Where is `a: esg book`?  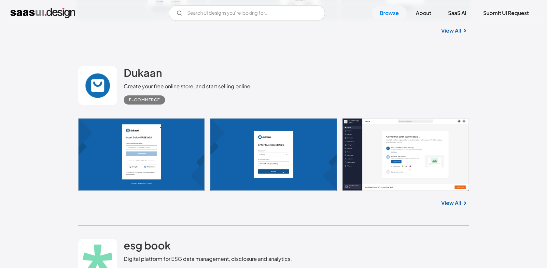 a: esg book is located at coordinates (147, 247).